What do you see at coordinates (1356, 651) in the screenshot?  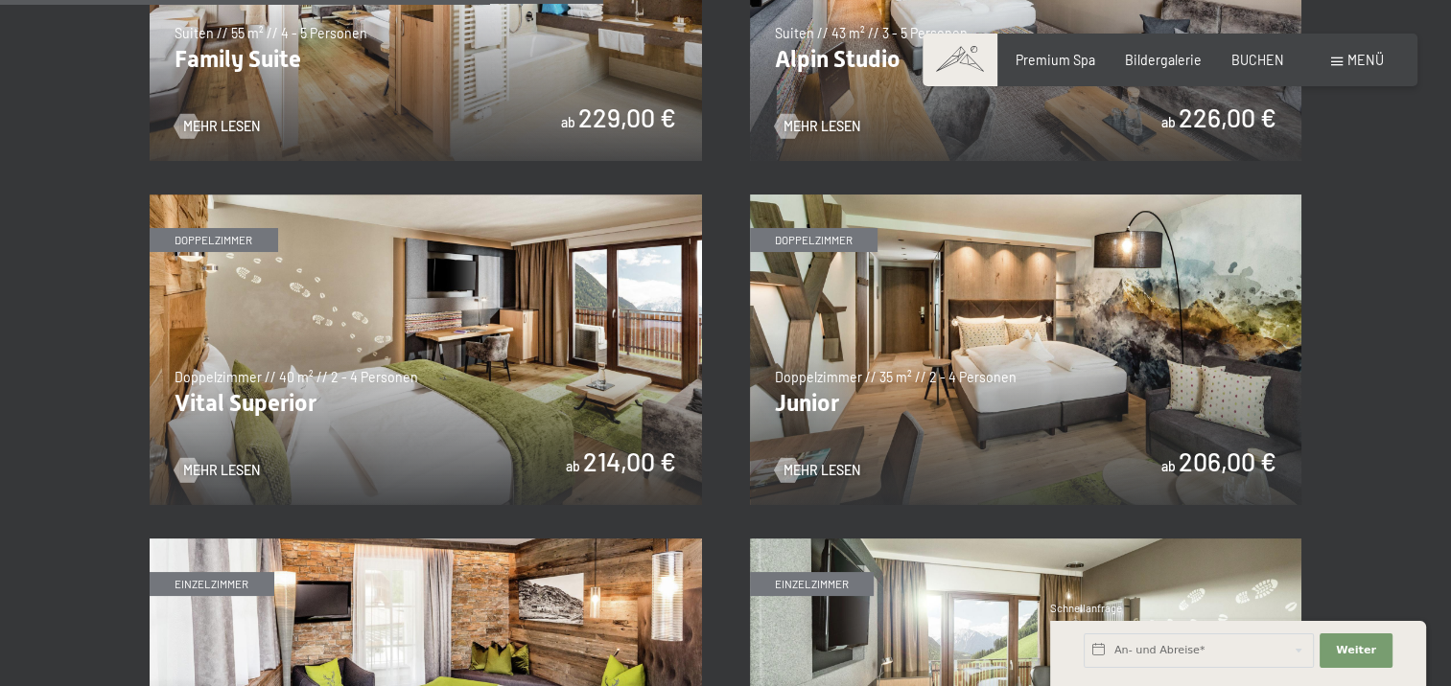 I see `button: Weiter` at bounding box center [1356, 651].